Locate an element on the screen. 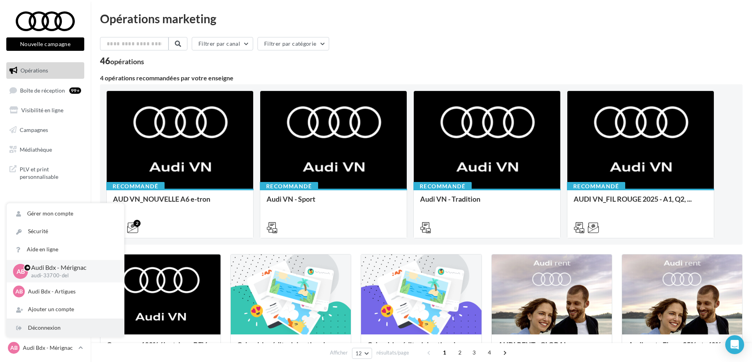  a: Médiathèque is located at coordinates (45, 150).